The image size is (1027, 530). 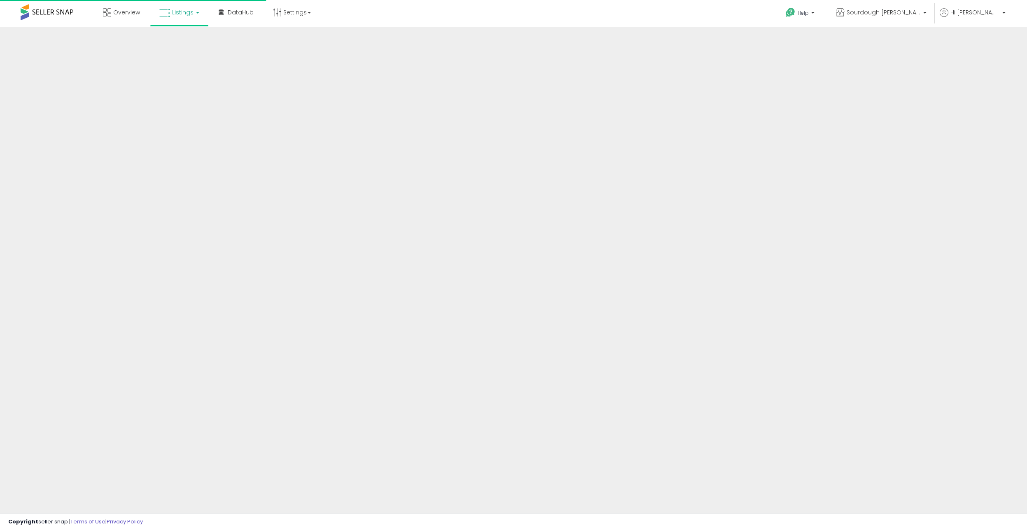 What do you see at coordinates (801, 14) in the screenshot?
I see `a: Help` at bounding box center [801, 14].